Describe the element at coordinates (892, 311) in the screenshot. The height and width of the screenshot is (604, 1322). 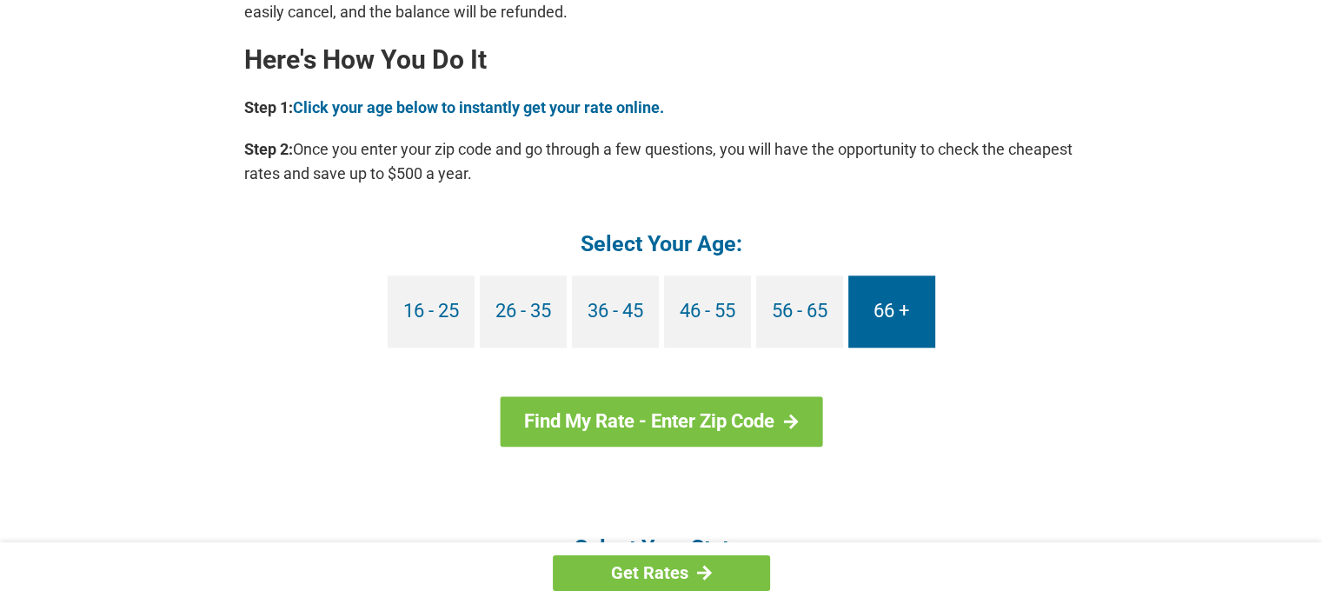
I see `a: 66 +` at that location.